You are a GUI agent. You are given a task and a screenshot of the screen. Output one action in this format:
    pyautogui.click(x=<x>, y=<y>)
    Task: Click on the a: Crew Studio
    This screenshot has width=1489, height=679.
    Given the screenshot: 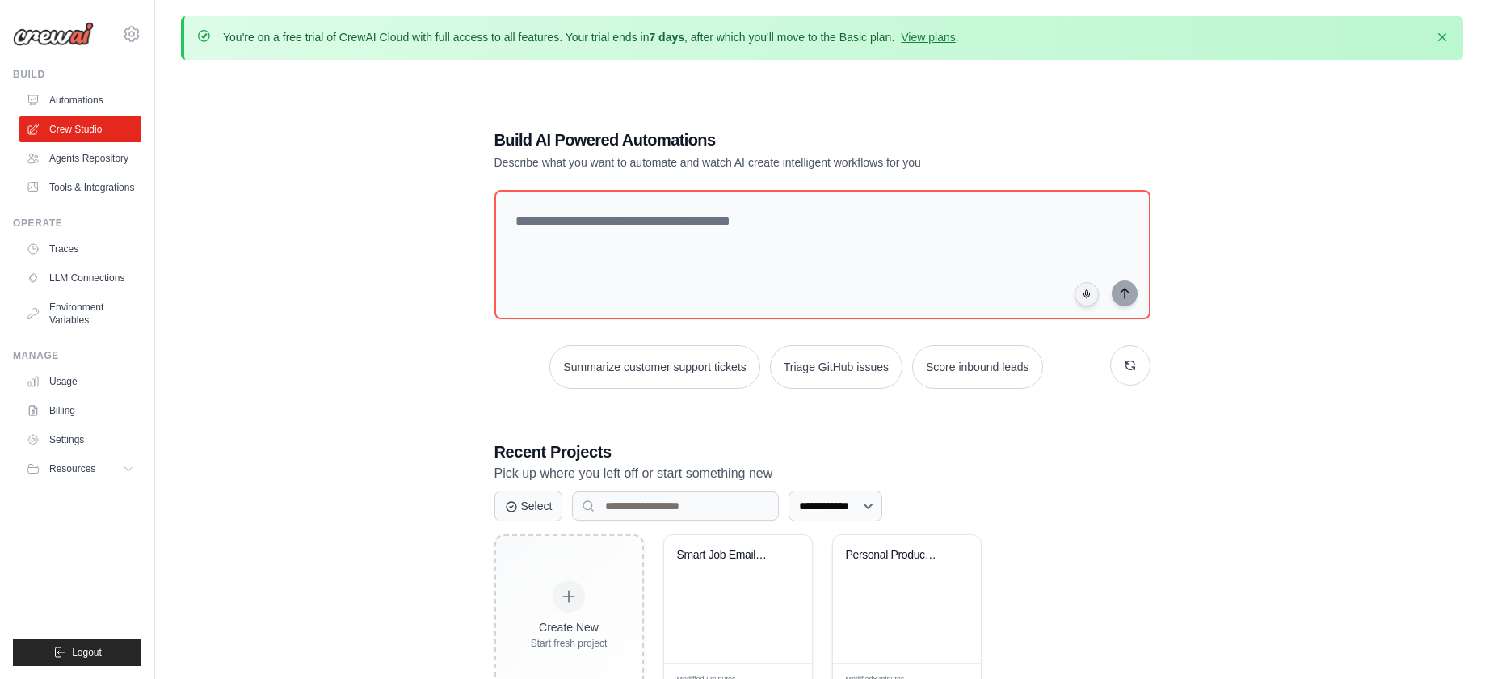 What is the action you would take?
    pyautogui.click(x=80, y=129)
    